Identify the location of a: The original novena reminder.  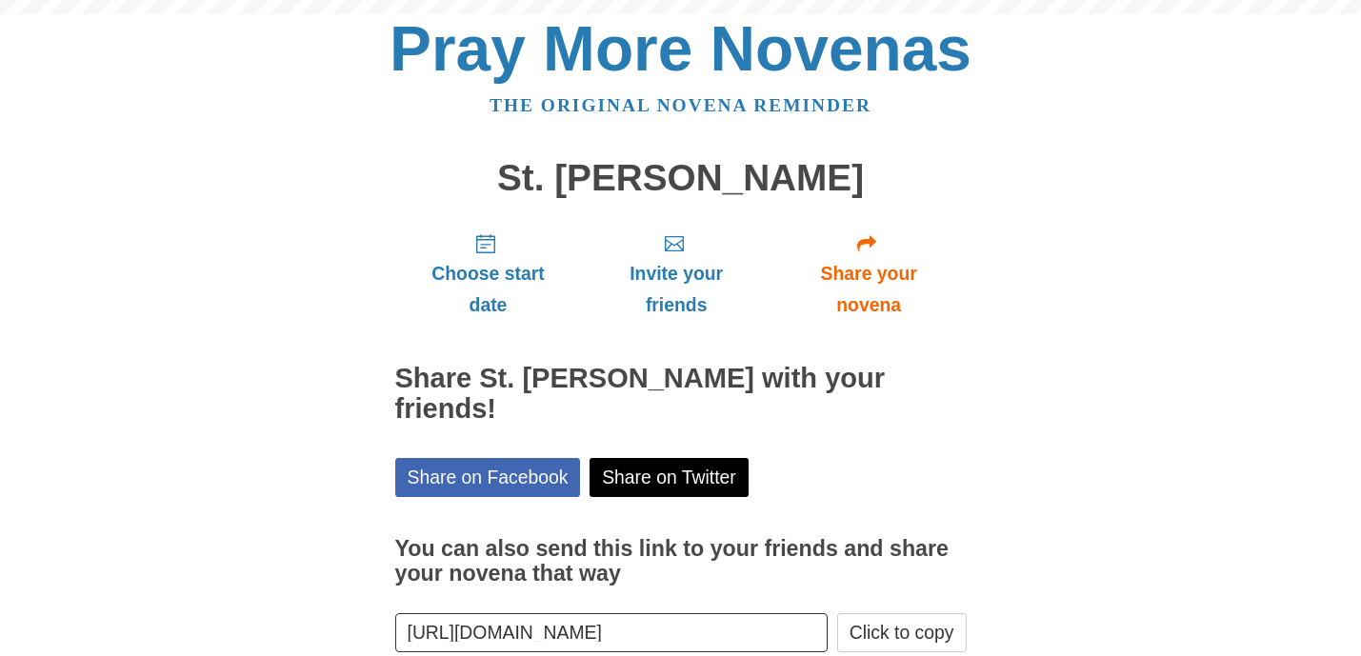
(680, 105).